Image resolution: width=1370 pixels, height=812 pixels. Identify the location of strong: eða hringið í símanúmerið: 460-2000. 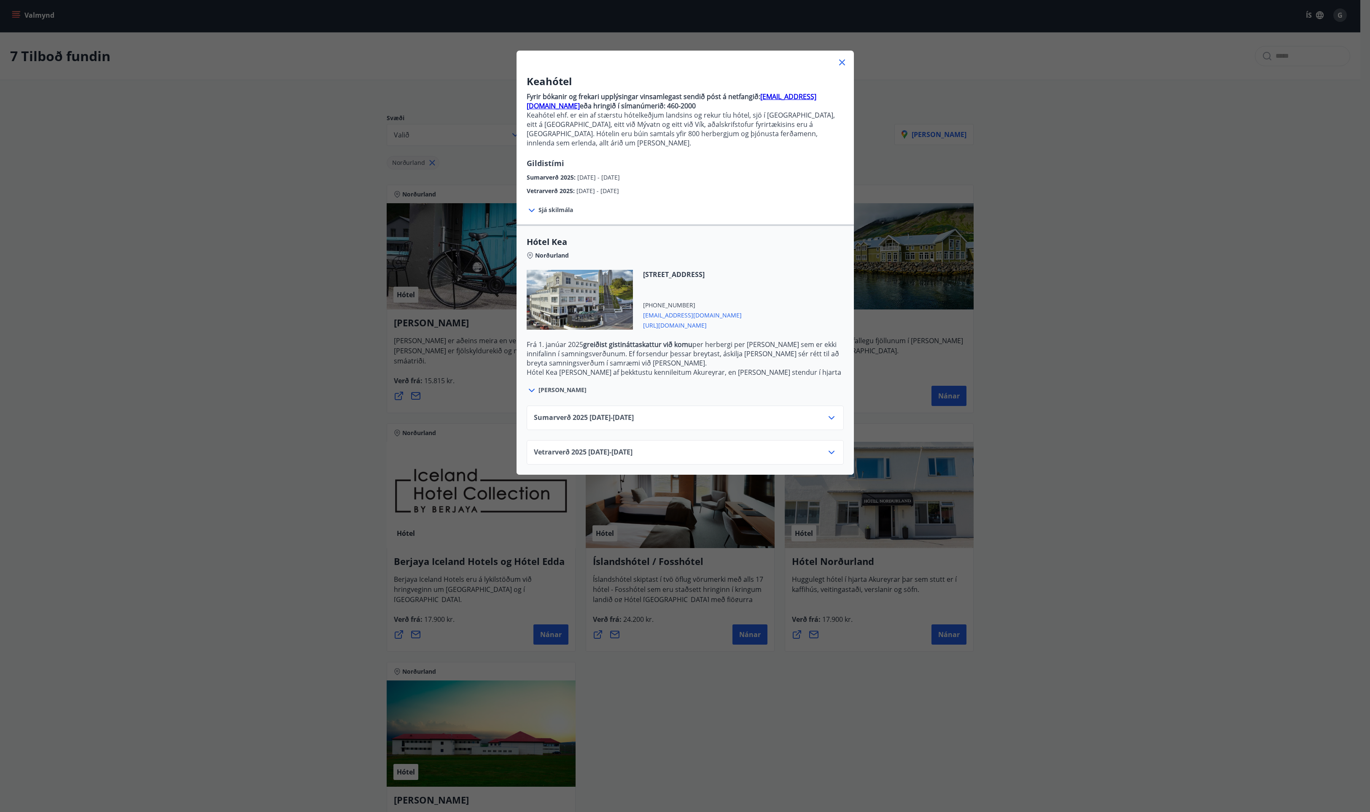
(638, 106).